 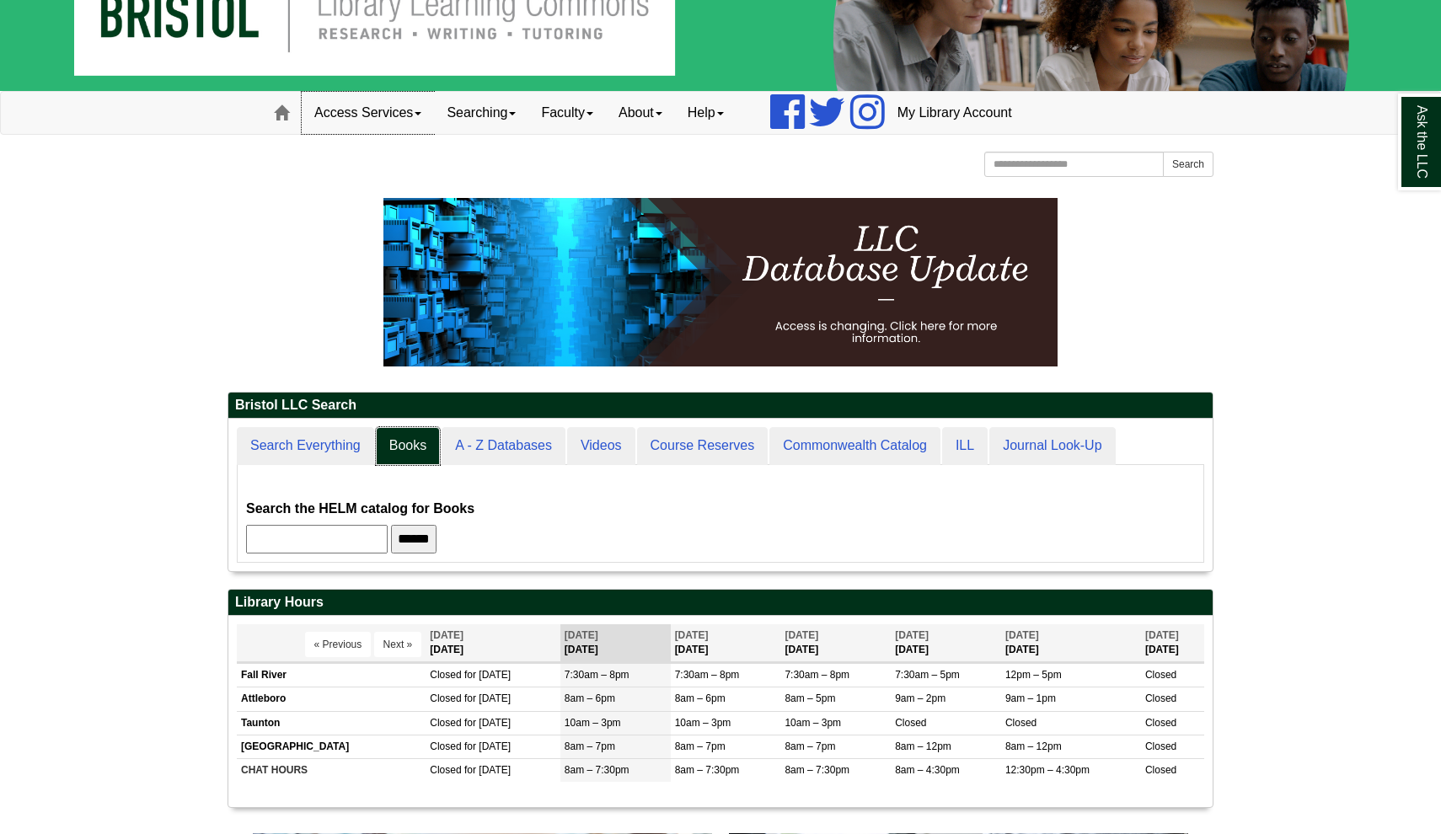 What do you see at coordinates (367, 113) in the screenshot?
I see `a: Access Services` at bounding box center [367, 113].